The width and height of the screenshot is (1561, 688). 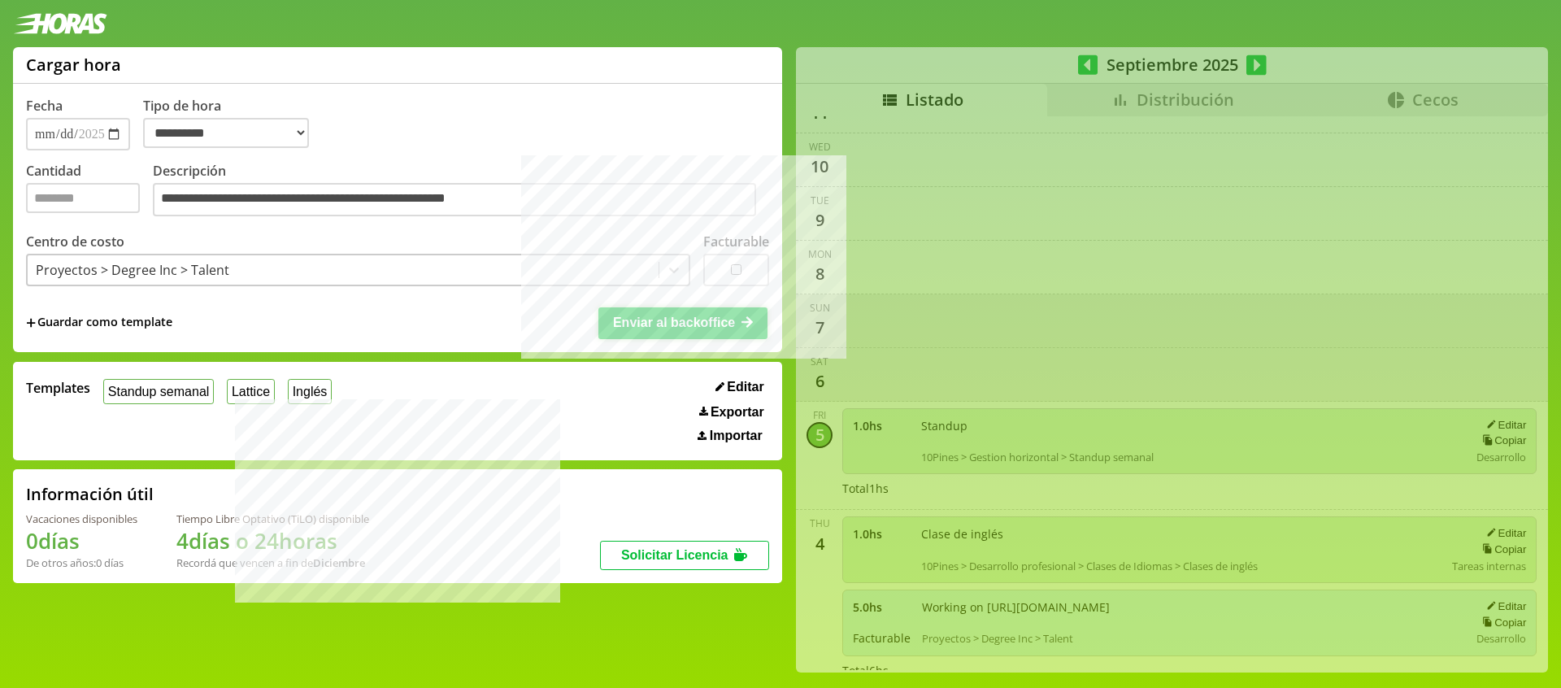 I want to click on span: Templates, so click(x=58, y=388).